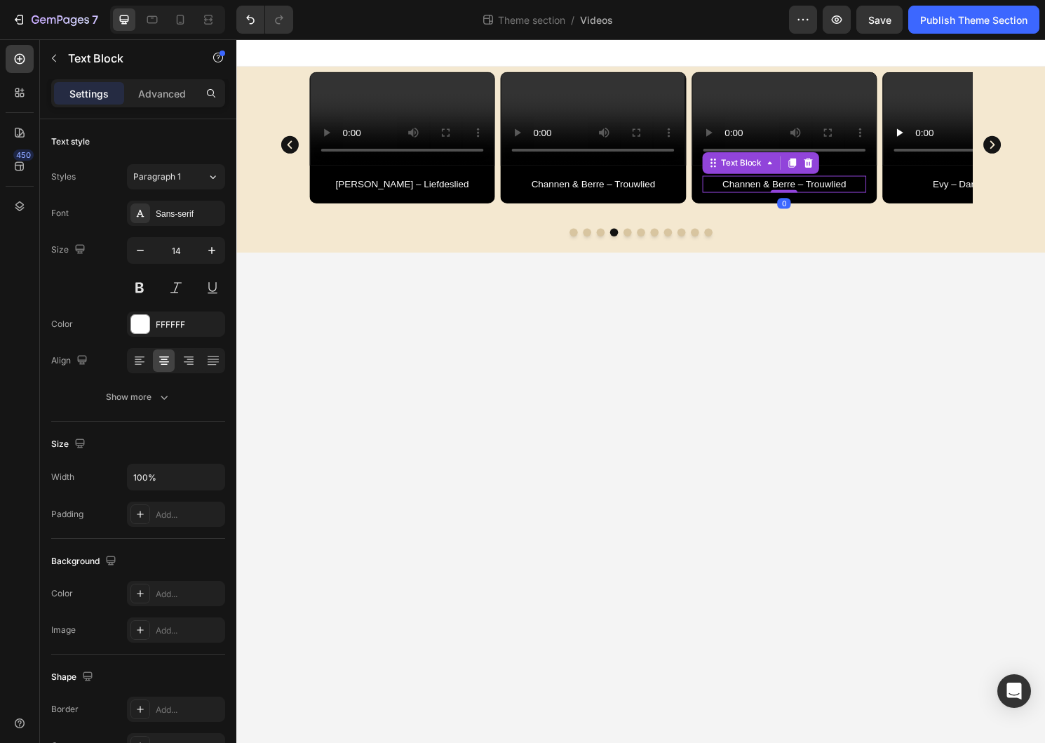 Image resolution: width=1045 pixels, height=743 pixels. What do you see at coordinates (55, 20) in the screenshot?
I see `button: 7` at bounding box center [55, 20].